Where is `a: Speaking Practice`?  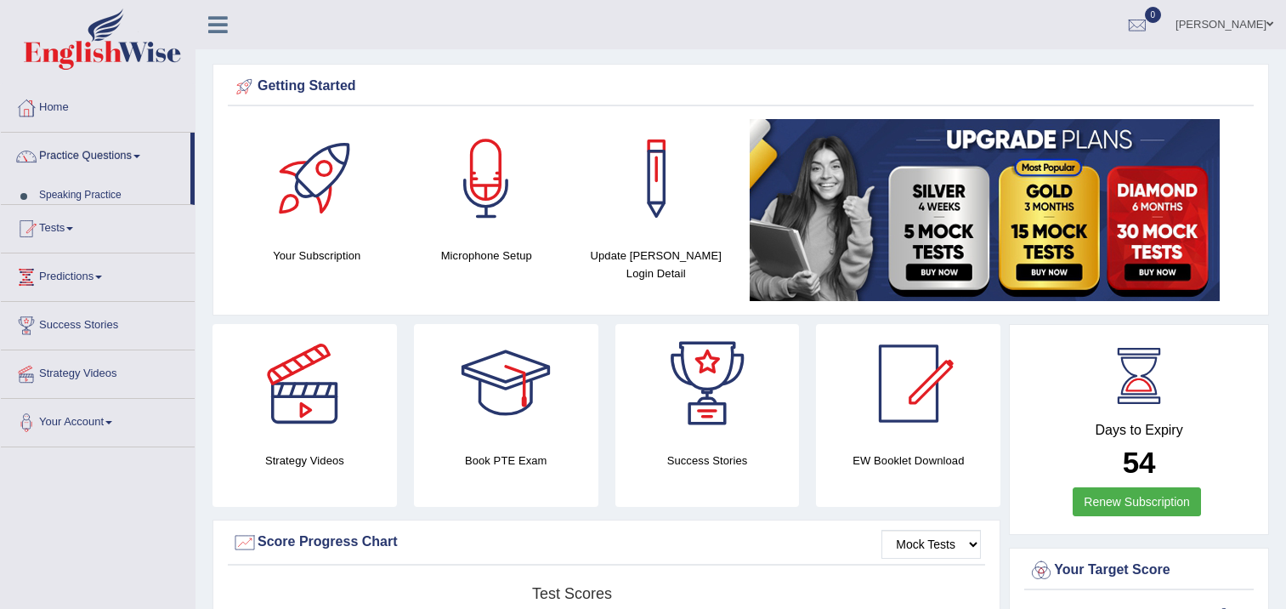 a: Speaking Practice is located at coordinates (111, 196).